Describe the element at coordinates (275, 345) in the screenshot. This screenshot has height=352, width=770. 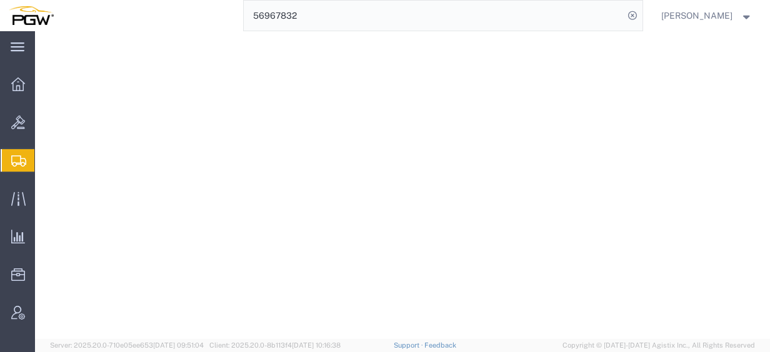
I see `span: Client: 2025.20.0-8b113f4` at that location.